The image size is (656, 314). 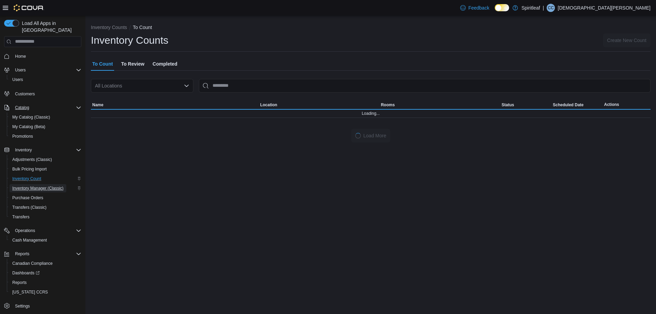 What do you see at coordinates (28, 198) in the screenshot?
I see `a: Purchase Orders` at bounding box center [28, 198].